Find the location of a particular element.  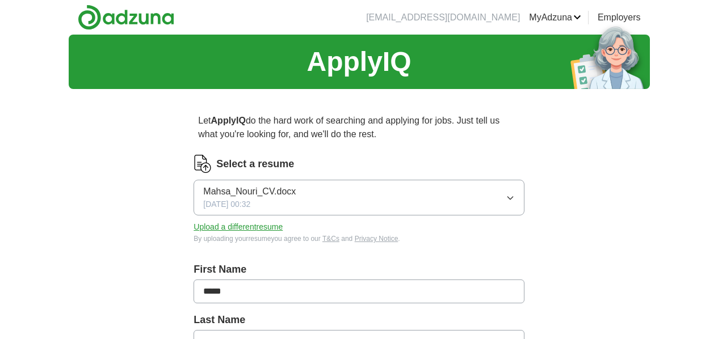

button: Upload a differentresume is located at coordinates (238, 227).